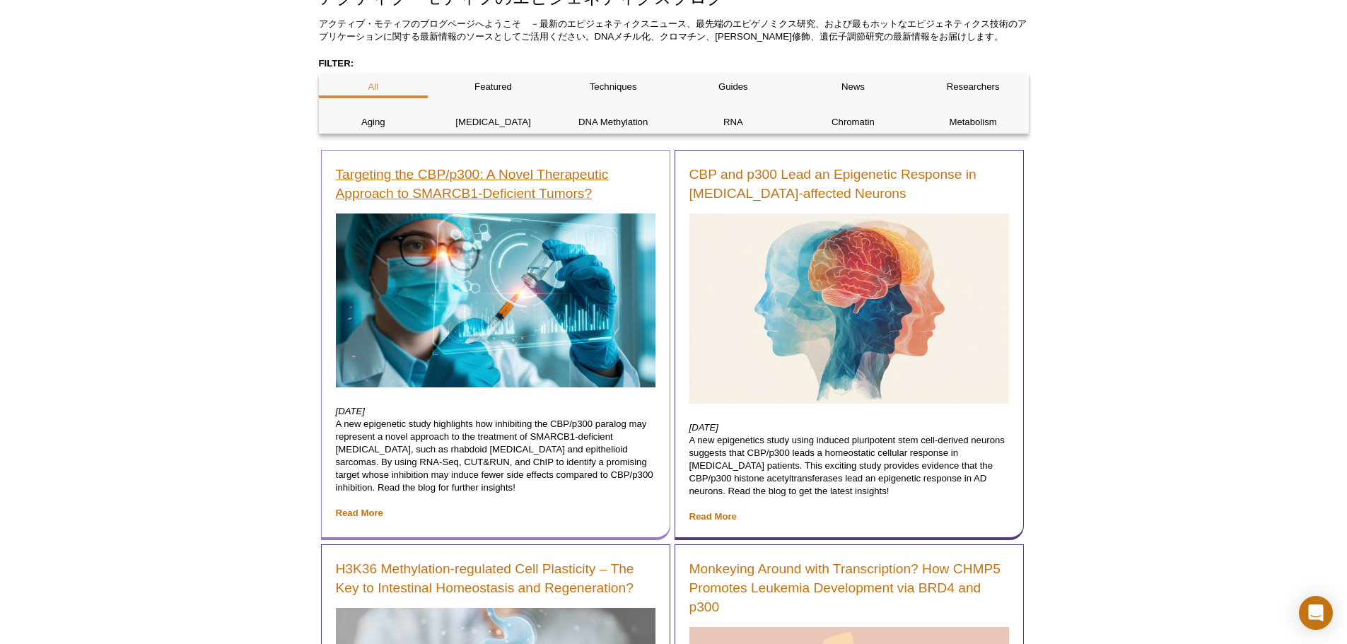  What do you see at coordinates (373, 87) in the screenshot?
I see `p: All` at bounding box center [373, 87].